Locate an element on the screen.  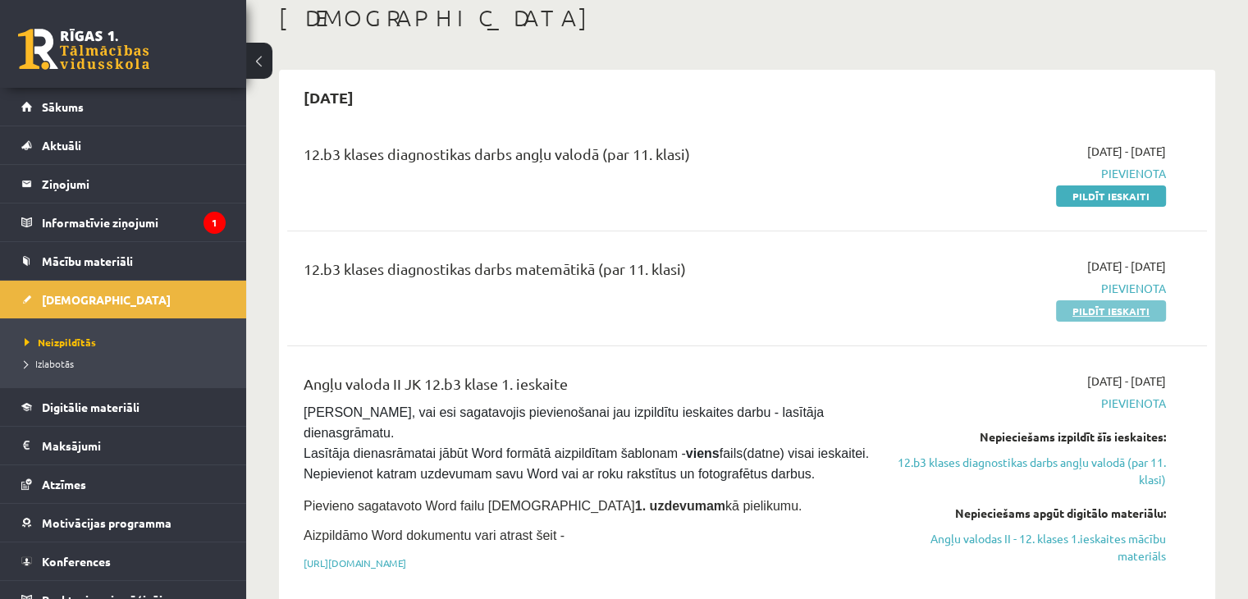
span: Neizpildītās is located at coordinates (60, 342).